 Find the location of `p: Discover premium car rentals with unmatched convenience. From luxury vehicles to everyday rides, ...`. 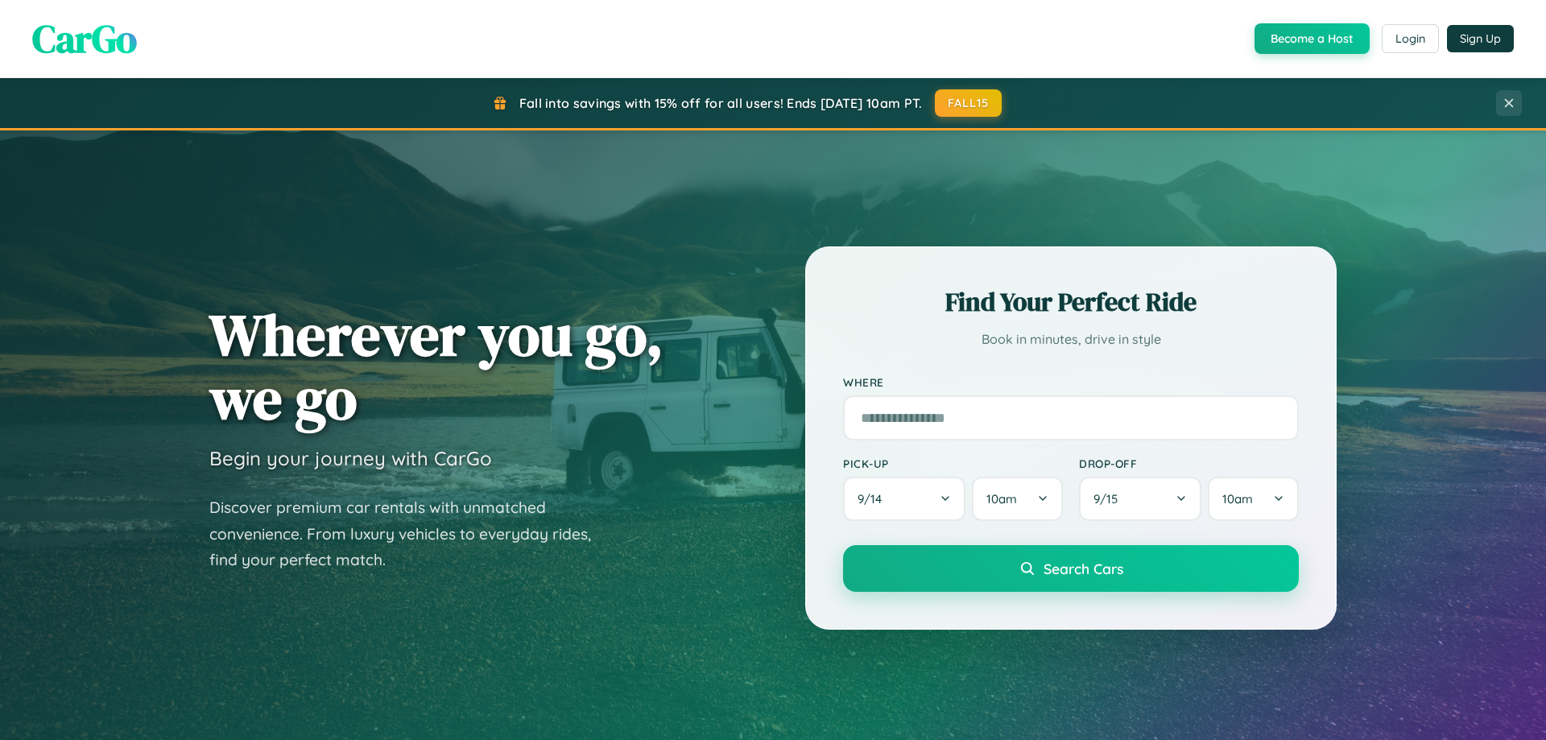

p: Discover premium car rentals with unmatched convenience. From luxury vehicles to everyday rides, ... is located at coordinates (411, 534).